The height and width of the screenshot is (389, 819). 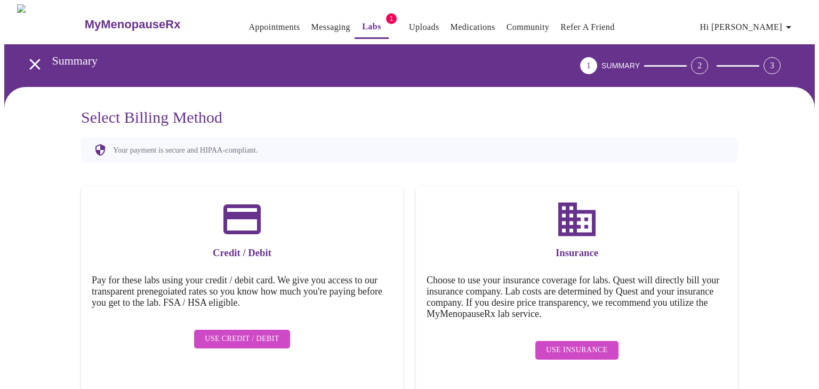 What do you see at coordinates (35, 64) in the screenshot?
I see `button: open drawer` at bounding box center [35, 64].